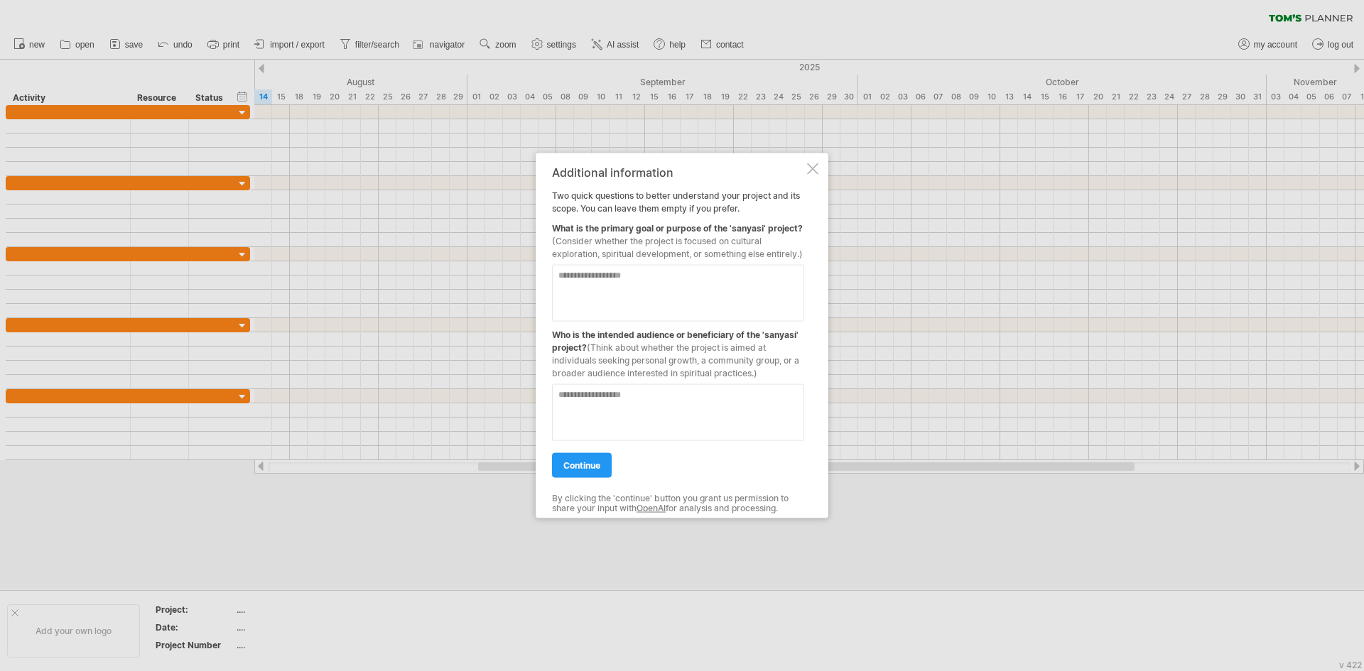 Image resolution: width=1364 pixels, height=671 pixels. What do you see at coordinates (678, 172) in the screenshot?
I see `div: Additional information` at bounding box center [678, 172].